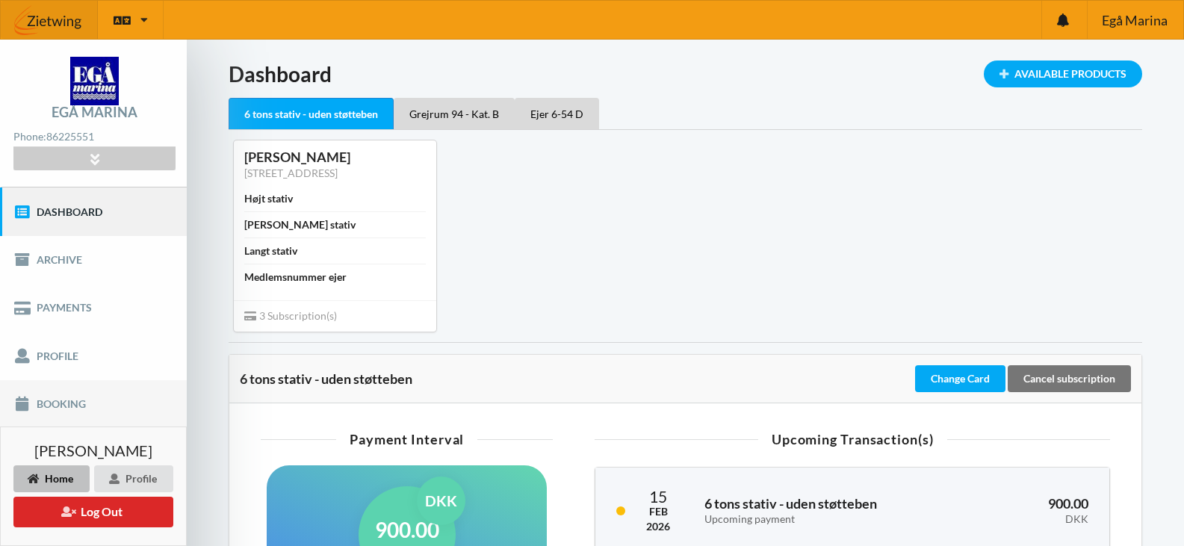  What do you see at coordinates (94, 137) in the screenshot?
I see `div: Phone:` at bounding box center [94, 137].